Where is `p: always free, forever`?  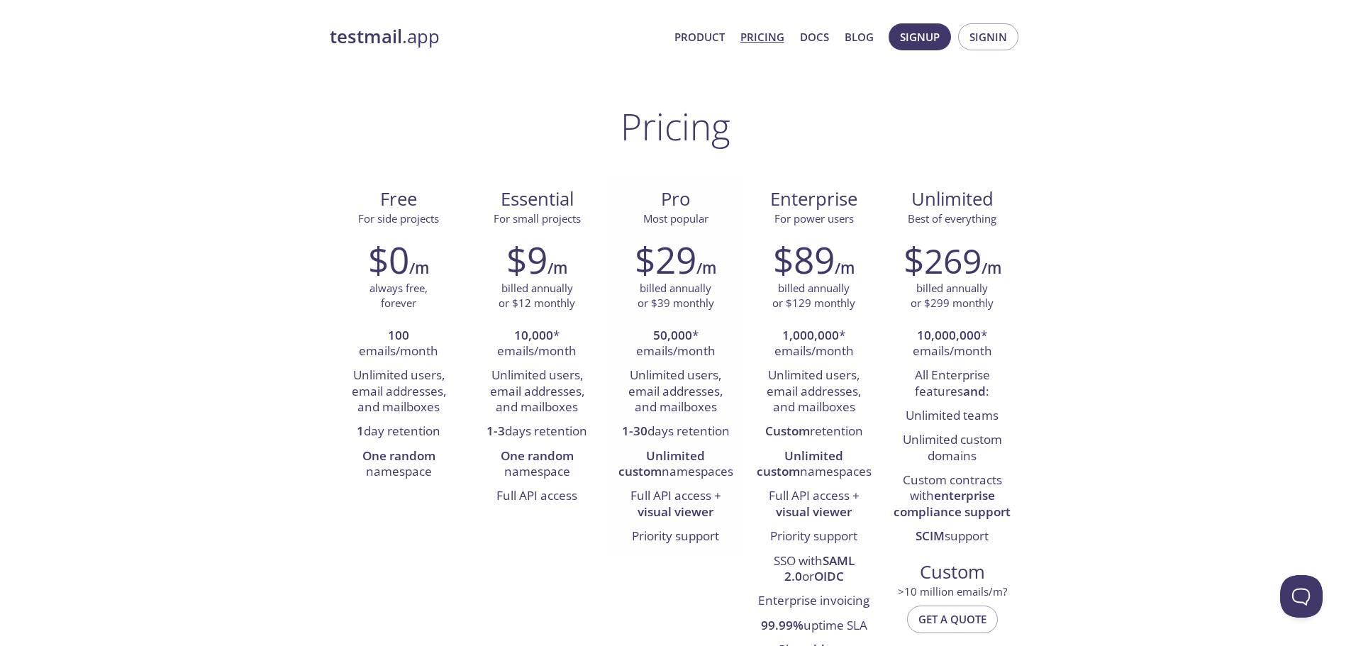 p: always free, forever is located at coordinates (399, 296).